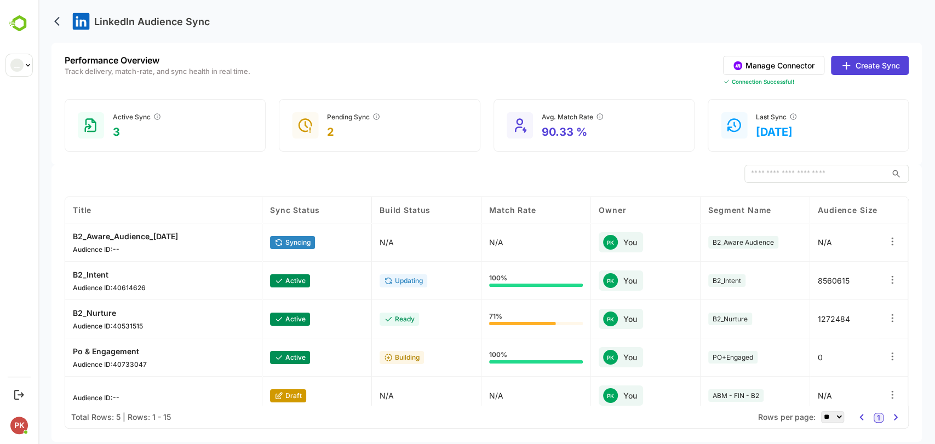  What do you see at coordinates (99, 132) in the screenshot?
I see `p: 3` at bounding box center [99, 132].